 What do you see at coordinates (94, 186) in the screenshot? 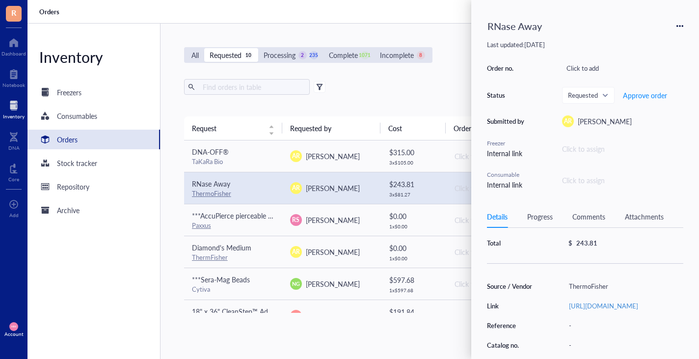
I see `a: Repository` at bounding box center [94, 186].